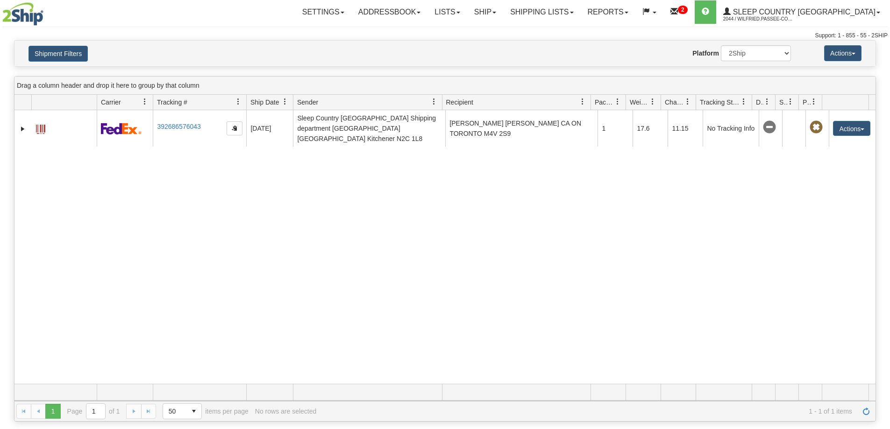 This screenshot has width=890, height=429. What do you see at coordinates (172, 102) in the screenshot?
I see `span: Tracking #` at bounding box center [172, 102].